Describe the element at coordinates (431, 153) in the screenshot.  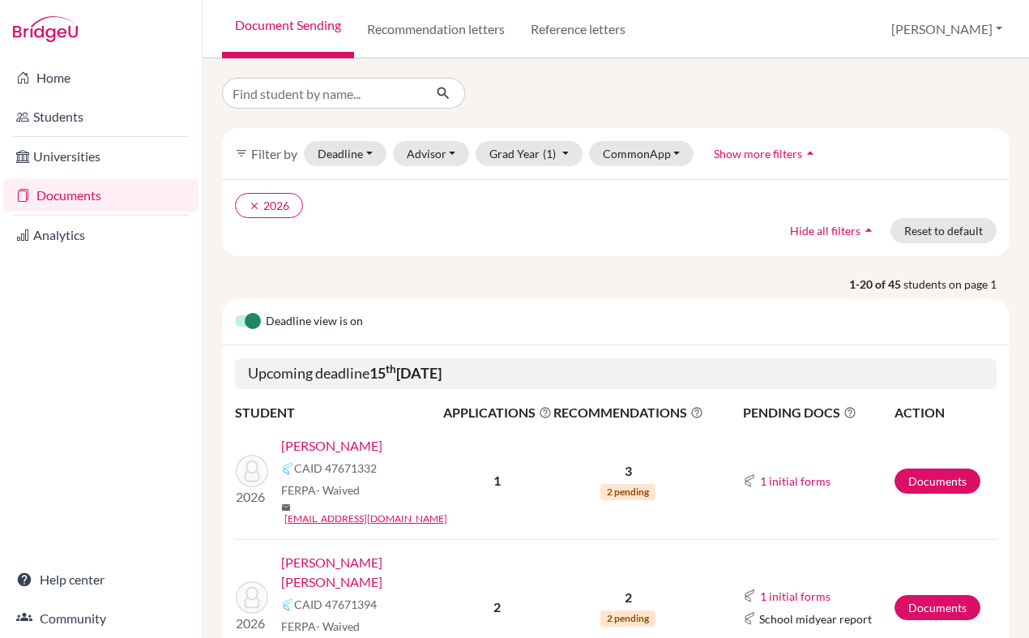
I see `button: Advisor` at that location.